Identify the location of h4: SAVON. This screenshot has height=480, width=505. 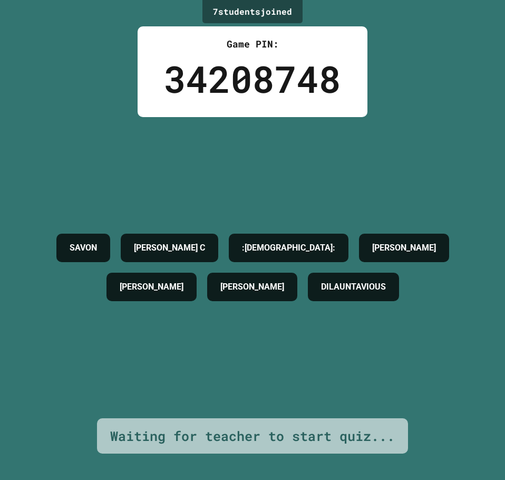
(83, 248).